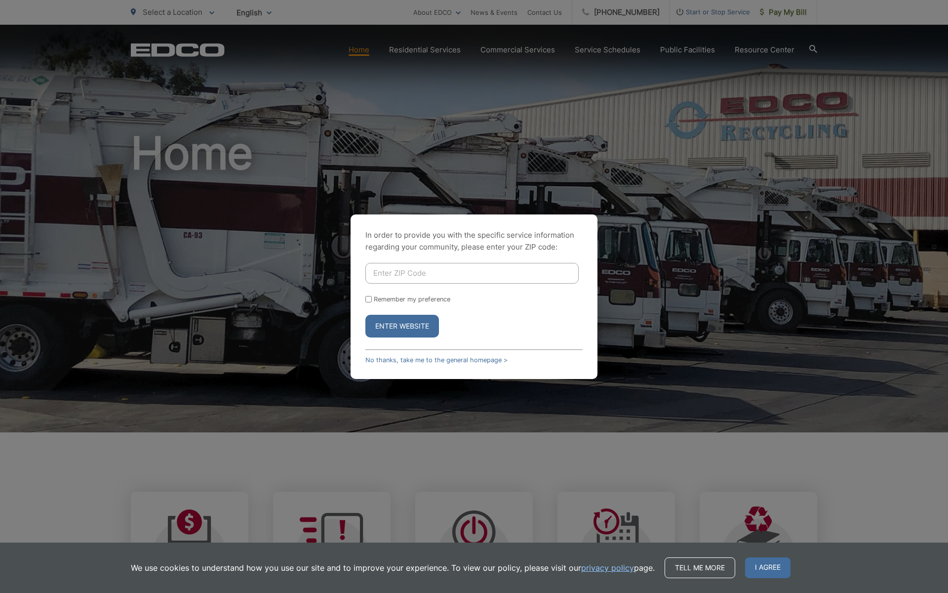  Describe the element at coordinates (607, 567) in the screenshot. I see `a: privacy policy` at that location.